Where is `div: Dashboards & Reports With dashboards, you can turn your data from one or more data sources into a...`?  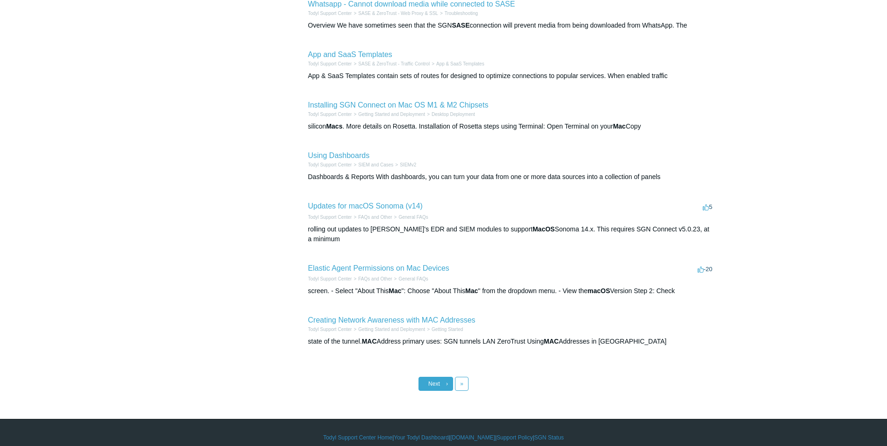 div: Dashboards & Reports With dashboards, you can turn your data from one or more data sources into a... is located at coordinates (511, 177).